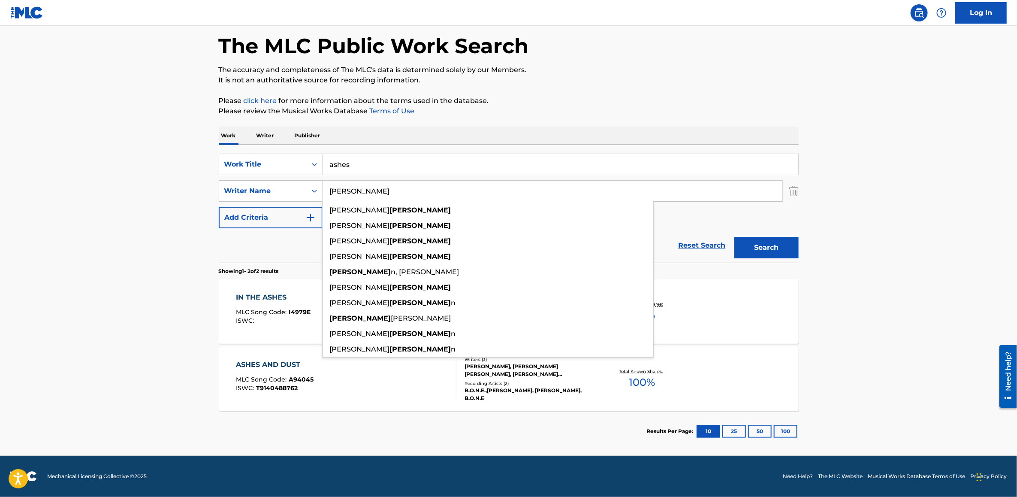  Describe the element at coordinates (785, 431) in the screenshot. I see `button: 100` at that location.